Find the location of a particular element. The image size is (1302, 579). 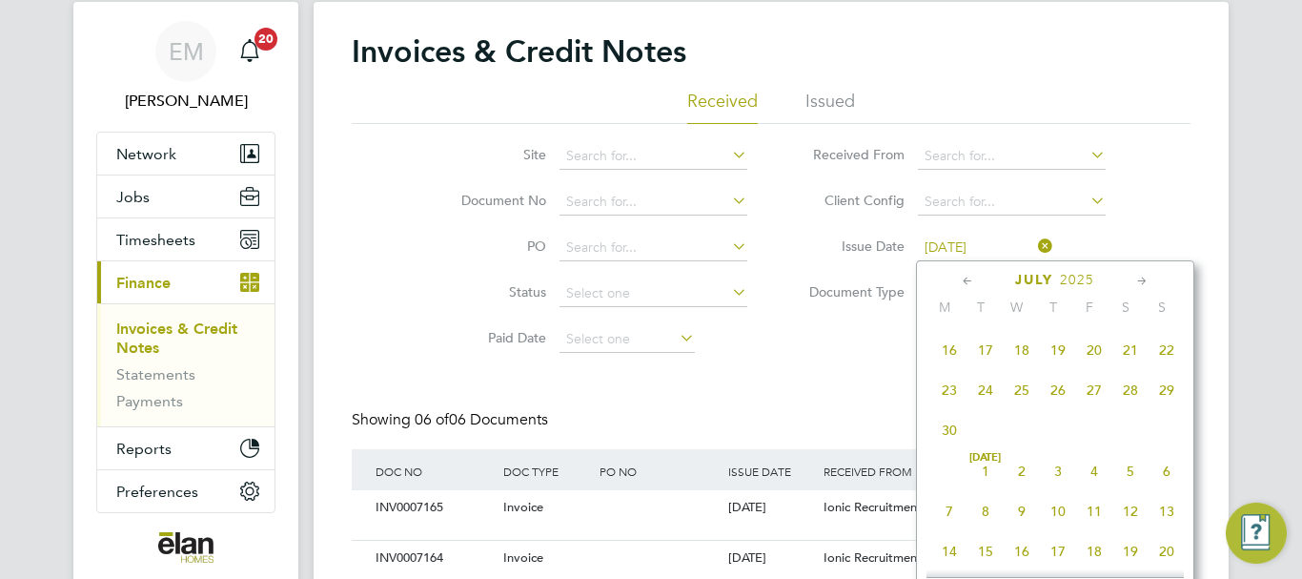

div: DOC NO is located at coordinates (435, 471).